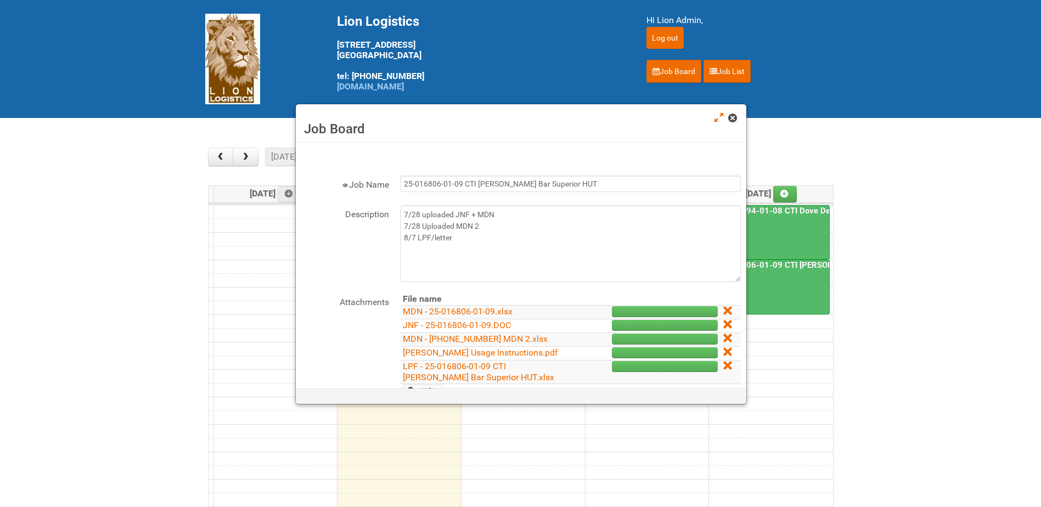 The image size is (1041, 507). I want to click on a: Lion Logistics, so click(233, 58).